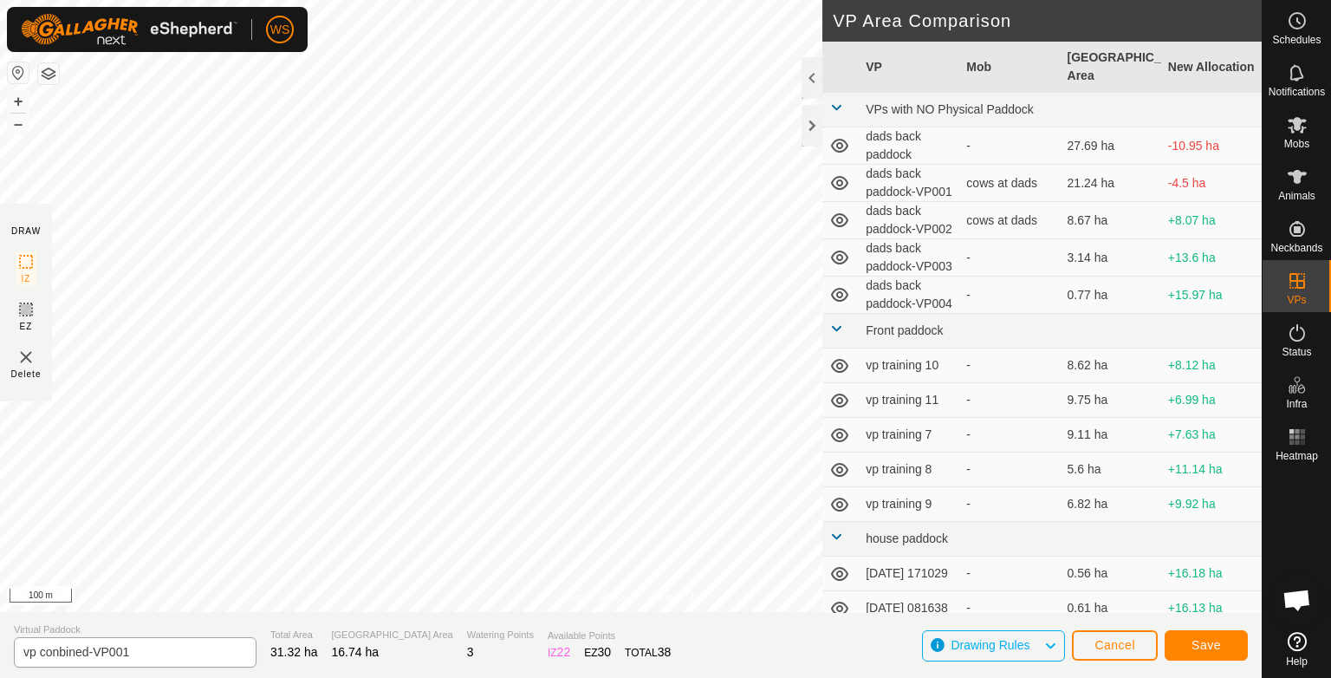  Describe the element at coordinates (673, 597) in the screenshot. I see `a: Contact Us` at that location.